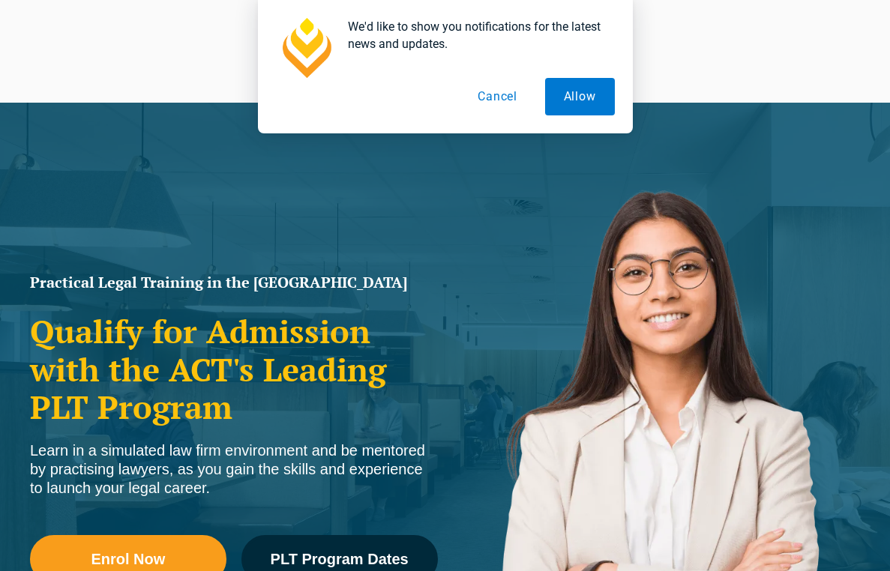 Image resolution: width=890 pixels, height=571 pixels. What do you see at coordinates (579, 97) in the screenshot?
I see `button: Allow` at bounding box center [579, 97].